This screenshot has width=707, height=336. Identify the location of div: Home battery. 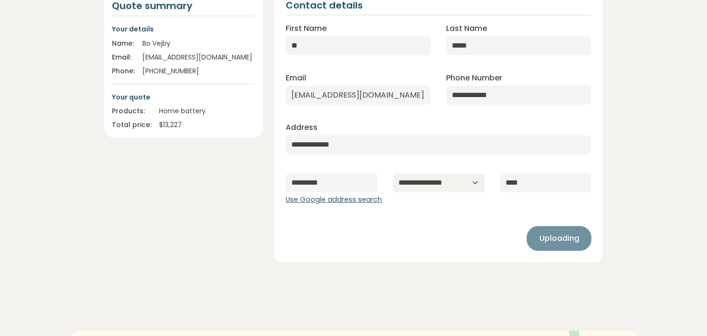
(207, 111).